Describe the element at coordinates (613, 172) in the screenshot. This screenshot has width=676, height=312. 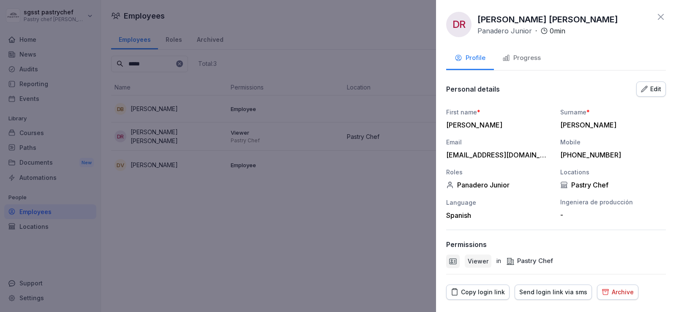
I see `div: Locations` at that location.